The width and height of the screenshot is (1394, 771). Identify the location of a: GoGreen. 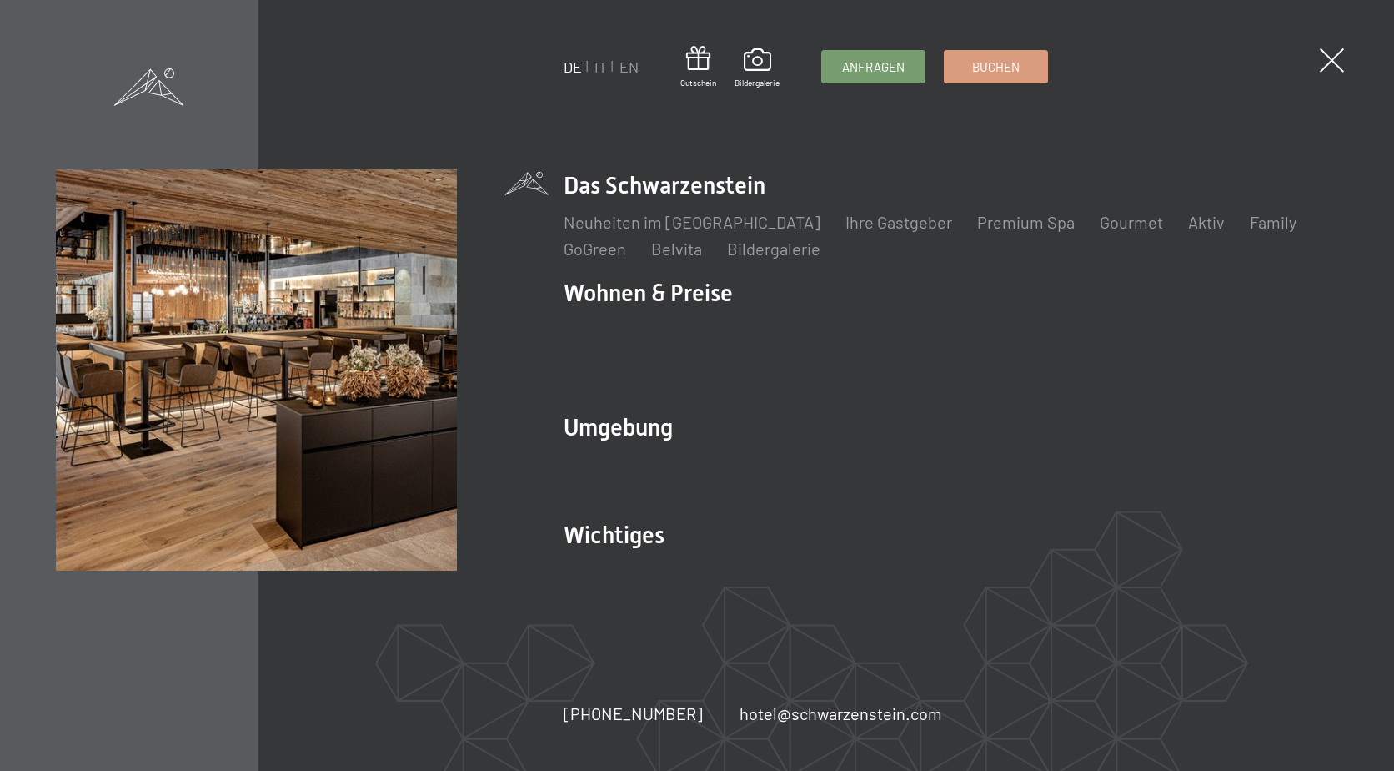
(595, 249).